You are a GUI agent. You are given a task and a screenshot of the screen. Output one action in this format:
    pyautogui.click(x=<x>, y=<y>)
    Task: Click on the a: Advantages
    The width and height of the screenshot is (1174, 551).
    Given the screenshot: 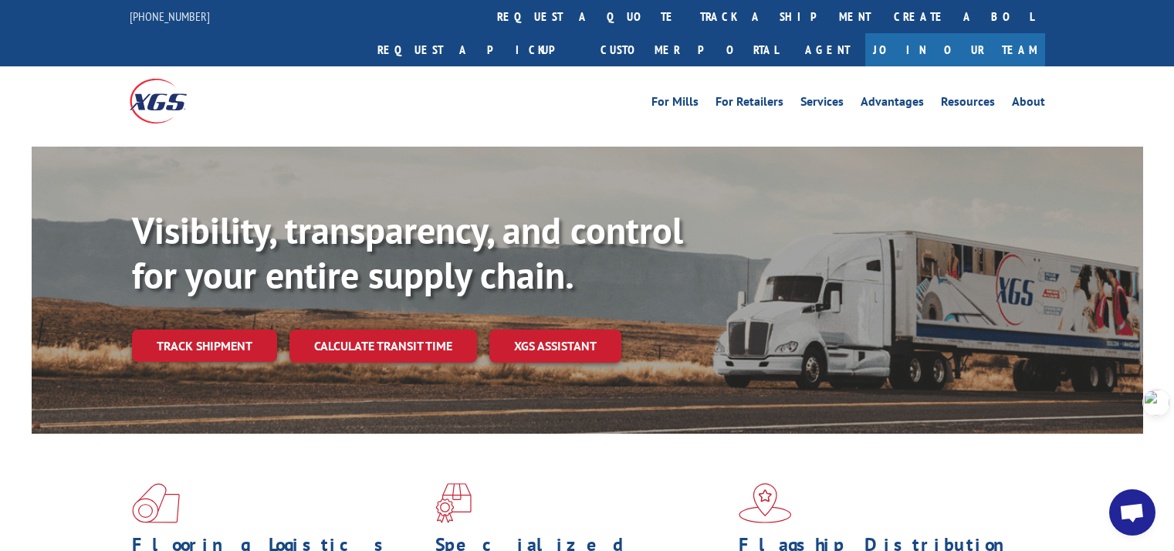 What is the action you would take?
    pyautogui.click(x=892, y=104)
    